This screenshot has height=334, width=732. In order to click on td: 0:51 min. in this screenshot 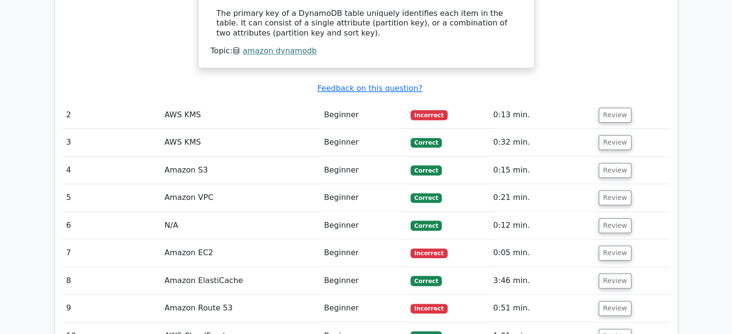, I will do `click(542, 308)`.